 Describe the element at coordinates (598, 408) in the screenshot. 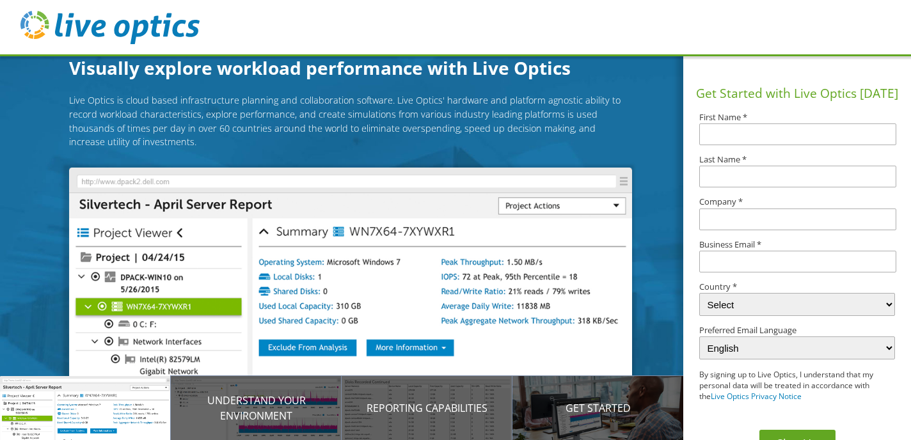

I see `p: Get Started` at that location.